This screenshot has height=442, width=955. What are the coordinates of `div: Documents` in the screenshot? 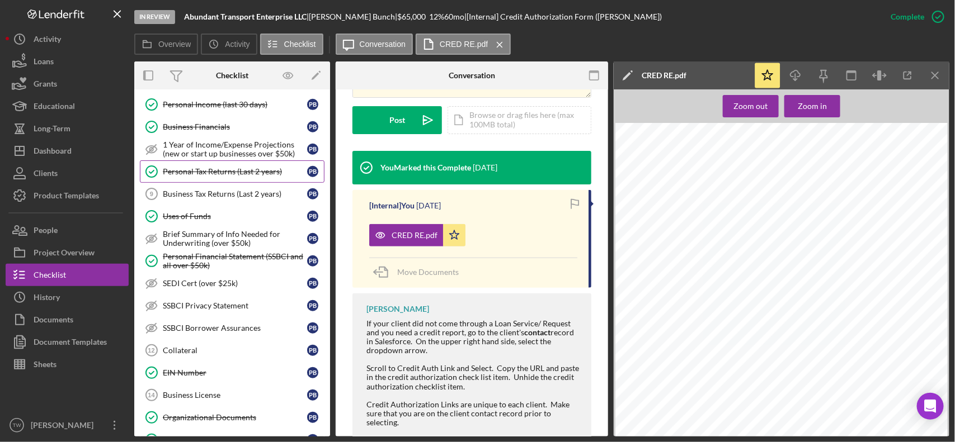 It's located at (53, 321).